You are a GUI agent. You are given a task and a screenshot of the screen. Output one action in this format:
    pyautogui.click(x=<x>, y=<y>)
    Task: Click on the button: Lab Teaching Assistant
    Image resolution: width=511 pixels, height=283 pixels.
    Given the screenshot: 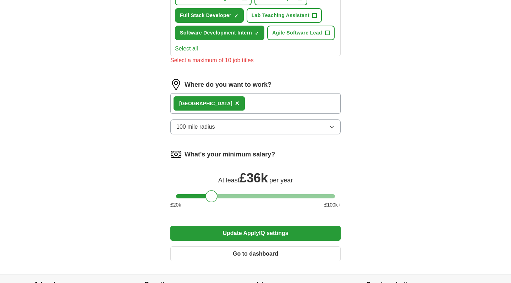 What is the action you would take?
    pyautogui.click(x=284, y=15)
    